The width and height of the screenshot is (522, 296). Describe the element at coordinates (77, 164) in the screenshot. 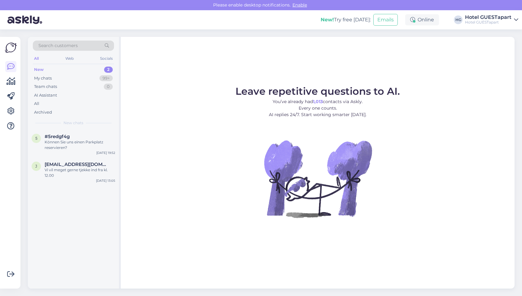

I see `span: julianebredo@outlook.dk` at that location.